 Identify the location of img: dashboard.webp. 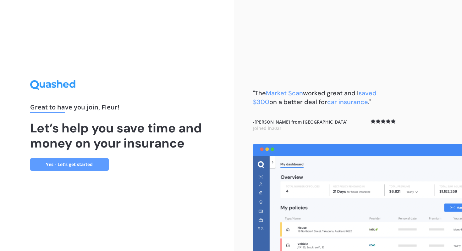
(358, 198).